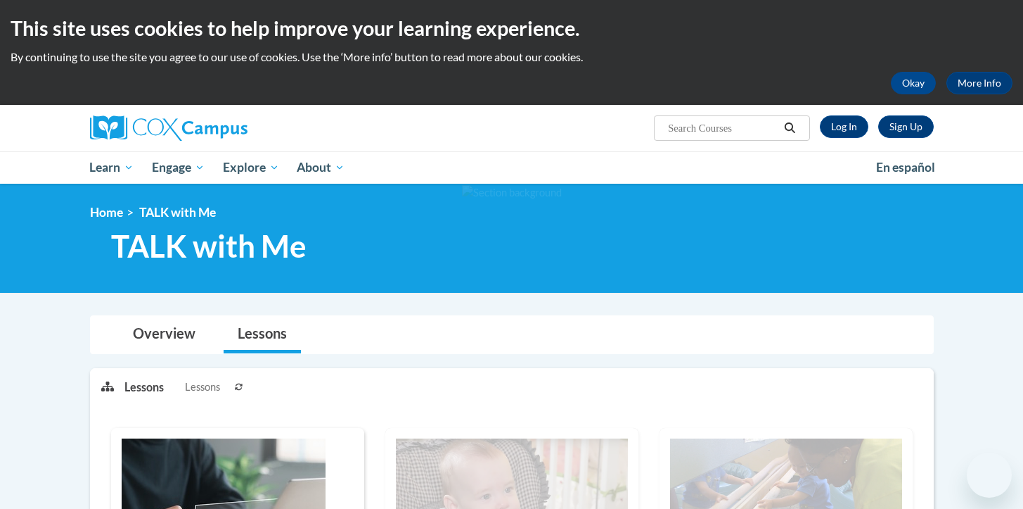 The image size is (1023, 509). What do you see at coordinates (723, 128) in the screenshot?
I see `input: Search Courses` at bounding box center [723, 128].